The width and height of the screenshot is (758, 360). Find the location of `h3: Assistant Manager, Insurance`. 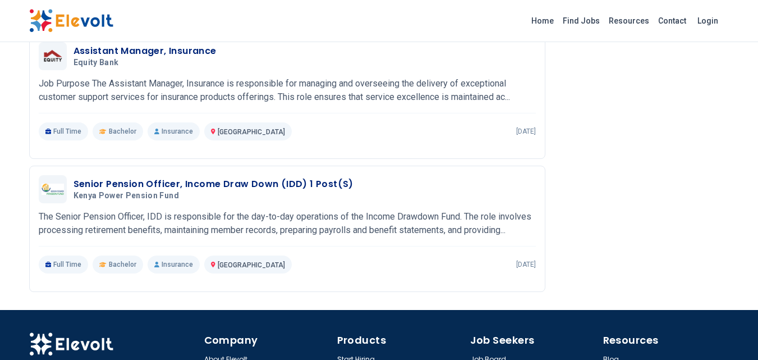

h3: Assistant Manager, Insurance is located at coordinates (145, 51).